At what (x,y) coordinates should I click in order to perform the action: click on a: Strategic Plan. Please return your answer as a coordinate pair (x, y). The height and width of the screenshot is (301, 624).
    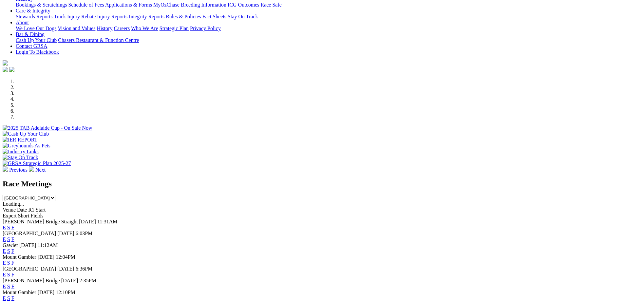
    Looking at the image, I should click on (174, 28).